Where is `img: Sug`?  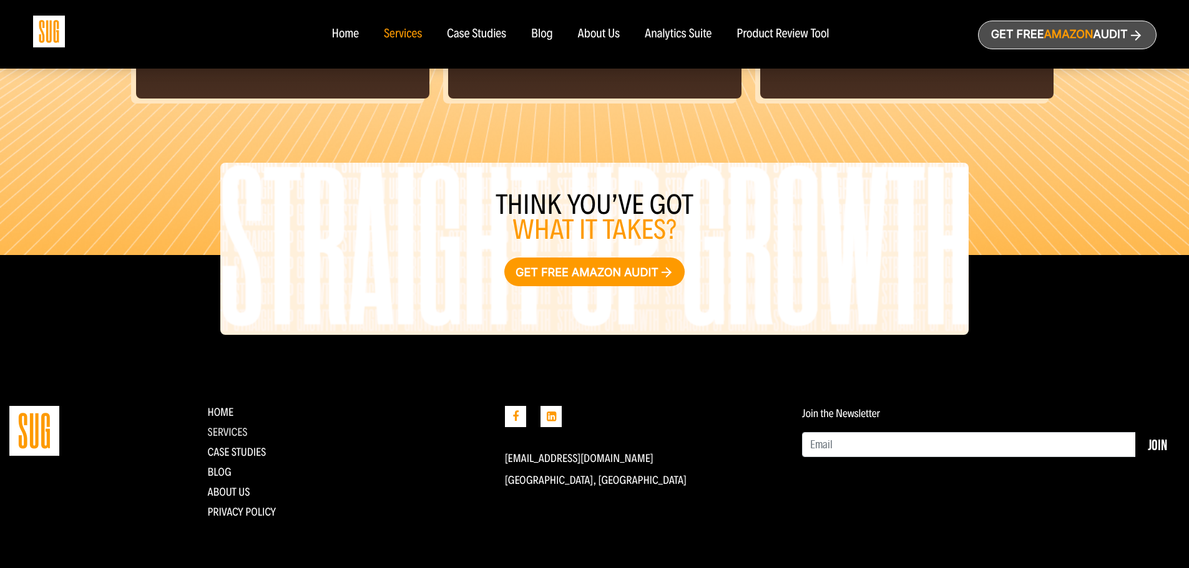
img: Sug is located at coordinates (49, 31).